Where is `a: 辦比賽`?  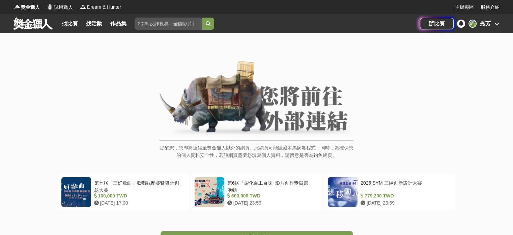
a: 辦比賽 is located at coordinates (437, 24).